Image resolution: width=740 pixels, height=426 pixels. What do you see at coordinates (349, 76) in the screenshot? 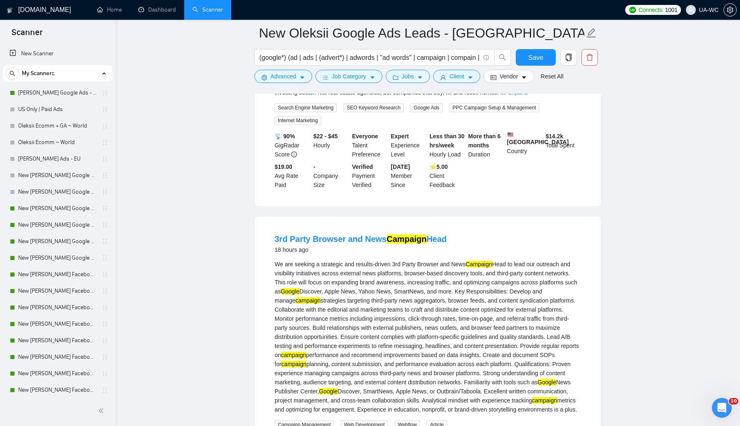
I see `span: Job Category` at bounding box center [349, 76].